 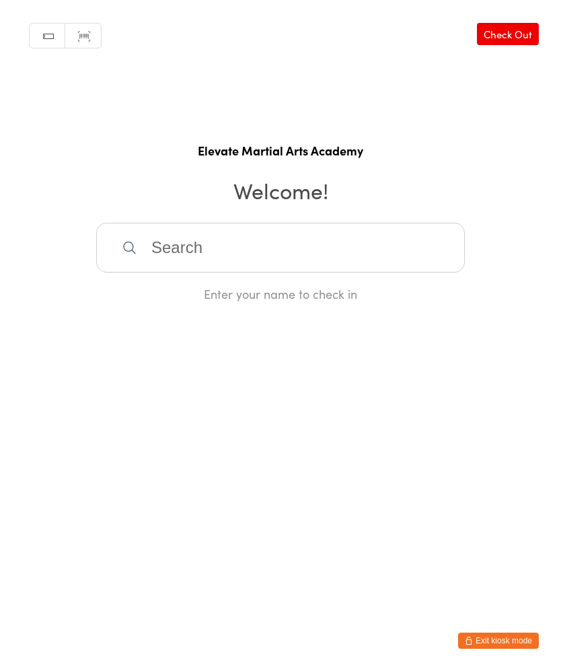 I want to click on h2: Welcome!, so click(x=280, y=190).